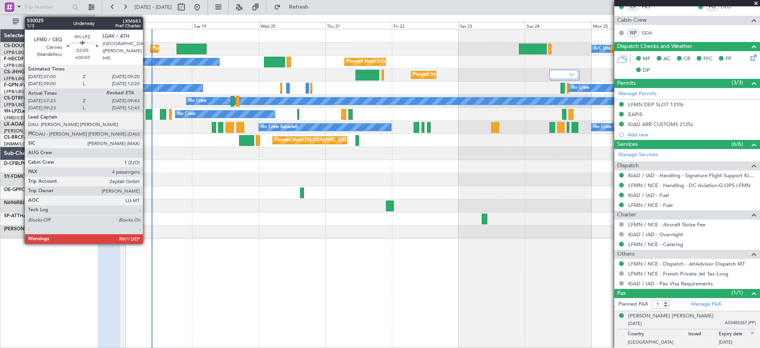 The height and width of the screenshot is (348, 760). What do you see at coordinates (23, 59) in the screenshot?
I see `a: F-HECDFalcon 7X` at bounding box center [23, 59].